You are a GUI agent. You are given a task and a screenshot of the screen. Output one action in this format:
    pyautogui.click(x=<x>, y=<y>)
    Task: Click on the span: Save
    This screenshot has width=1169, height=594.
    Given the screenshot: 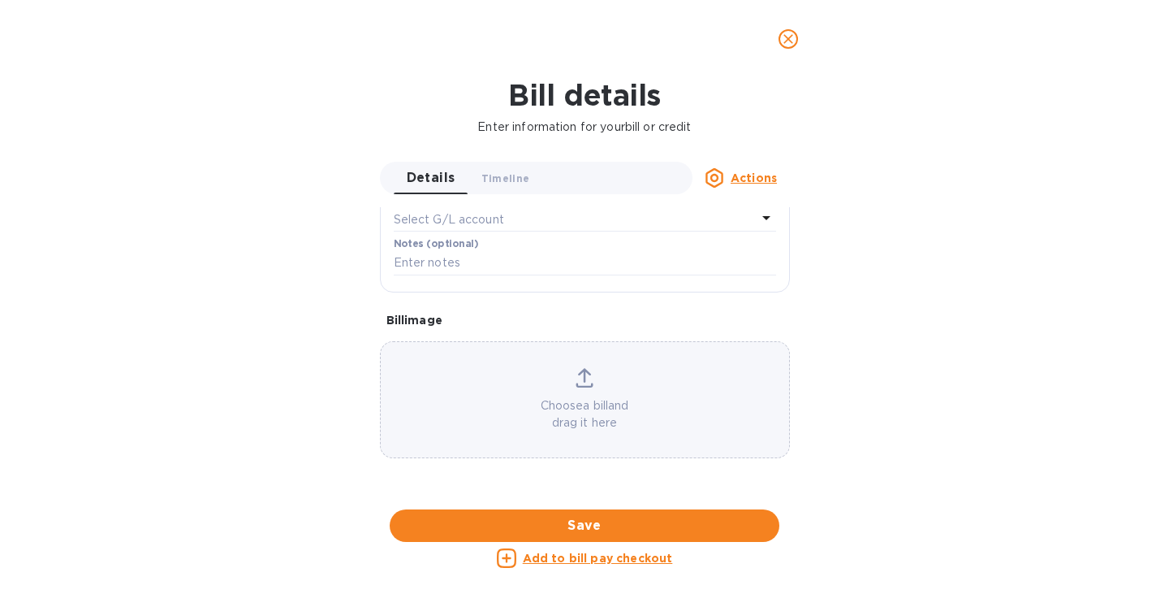 What is the action you would take?
    pyautogui.click(x=585, y=525)
    